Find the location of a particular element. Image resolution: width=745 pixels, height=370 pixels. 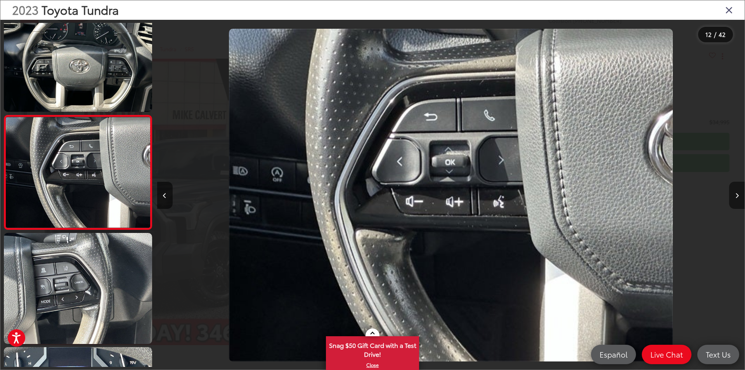

div: 2023 Toyota Tundra SR5 11 is located at coordinates (451, 195).